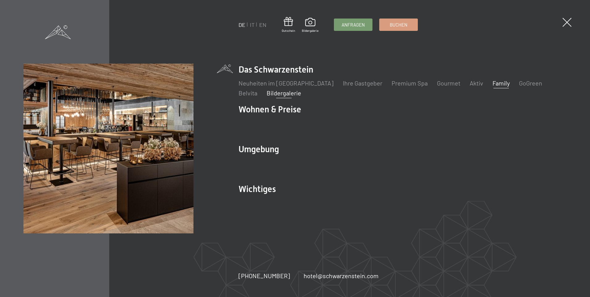 The width and height of the screenshot is (590, 297). Describe the element at coordinates (449, 83) in the screenshot. I see `a: Gourmet` at that location.